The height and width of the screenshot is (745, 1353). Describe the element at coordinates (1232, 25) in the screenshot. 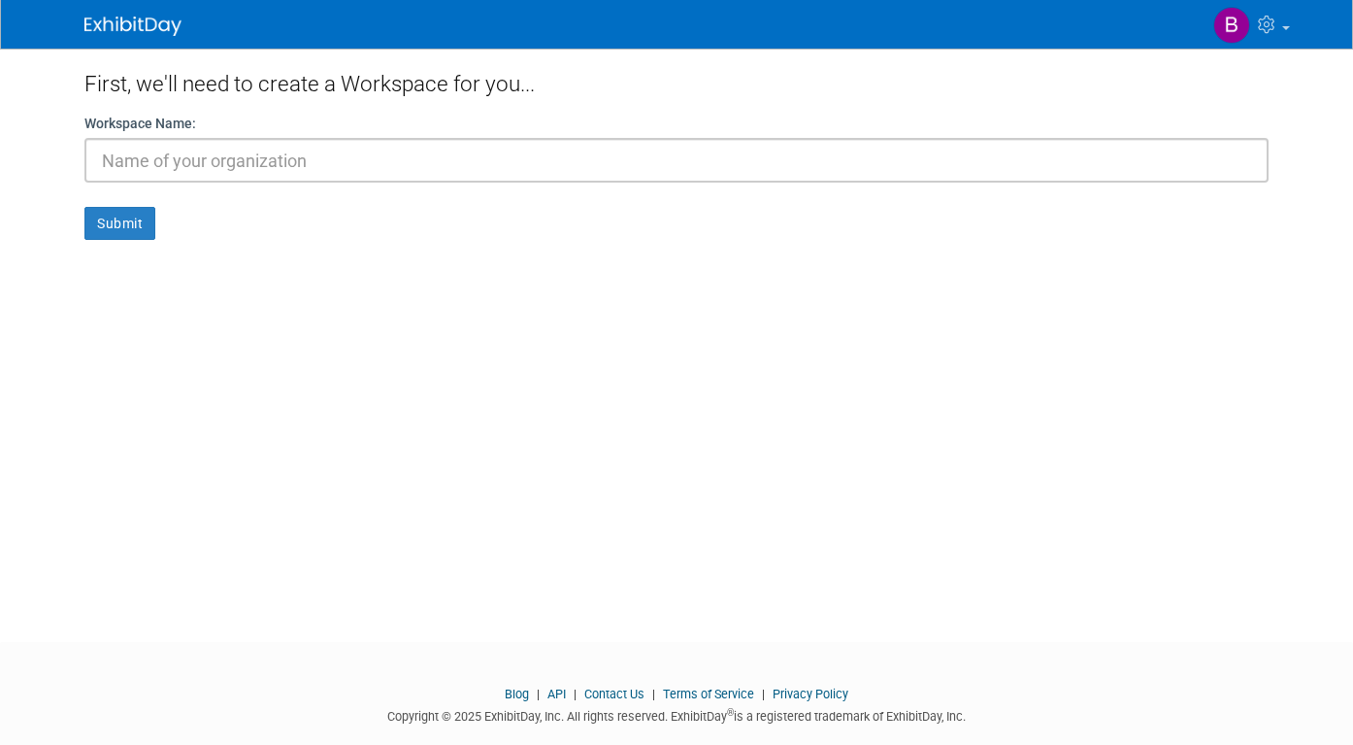

I see `img: Betsy Rathwell` at that location.